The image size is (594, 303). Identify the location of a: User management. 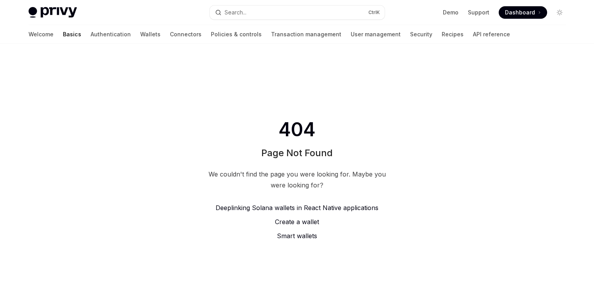
(376, 34).